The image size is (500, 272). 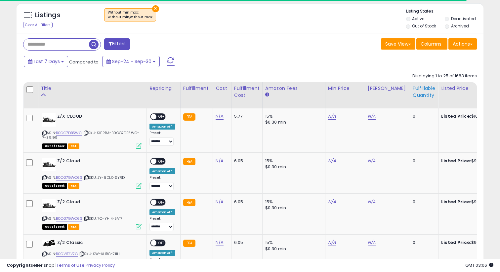 What do you see at coordinates (97, 244) in the screenshot?
I see `b: Z/2 Classic` at bounding box center [97, 244].